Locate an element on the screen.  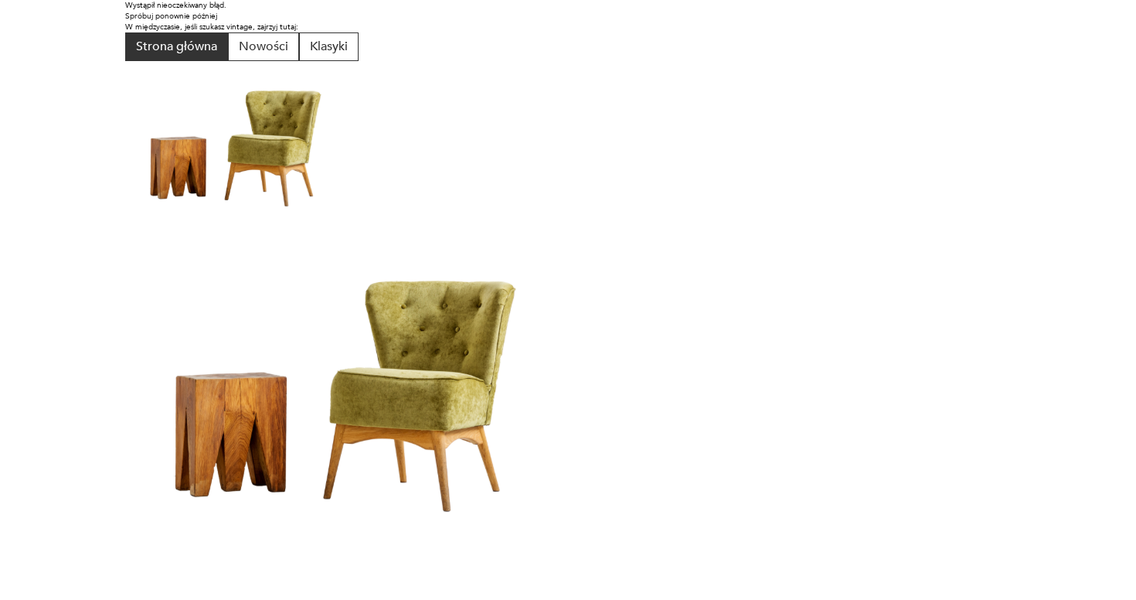
p: Spróbuj ponownie później is located at coordinates (568, 16).